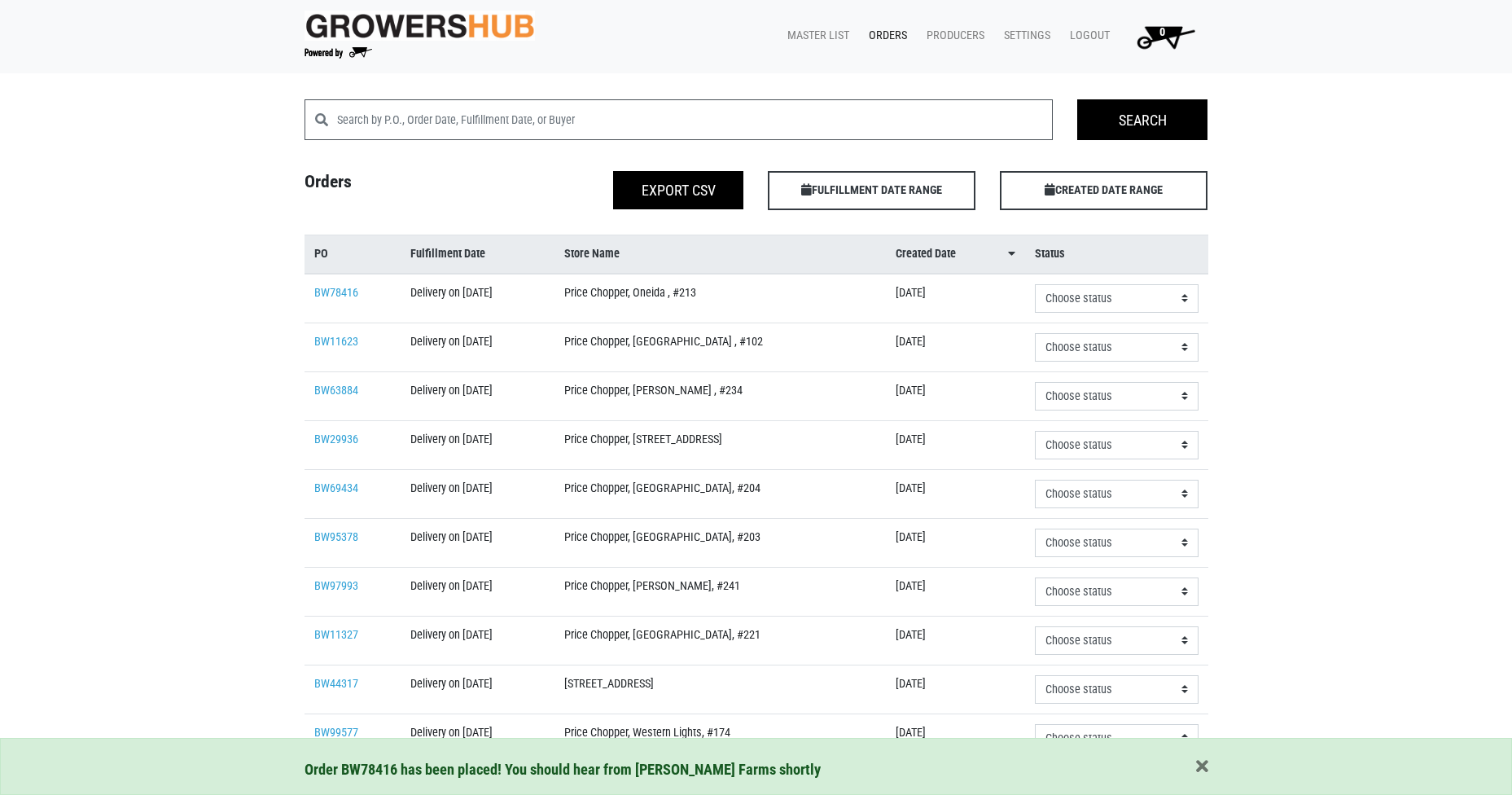 Image resolution: width=1512 pixels, height=795 pixels. What do you see at coordinates (871, 190) in the screenshot?
I see `span: FULFILLMENT DATE RANGE` at bounding box center [871, 190].